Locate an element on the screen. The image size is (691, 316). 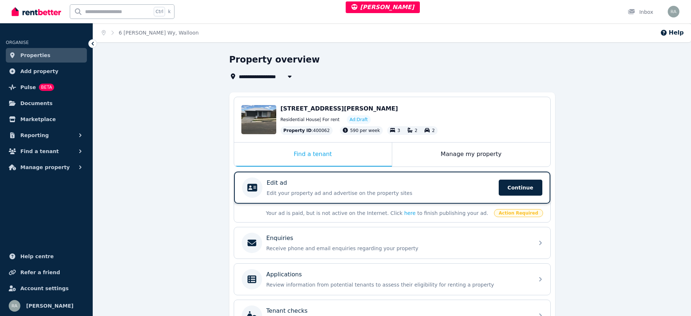
span: k is located at coordinates (169, 12).